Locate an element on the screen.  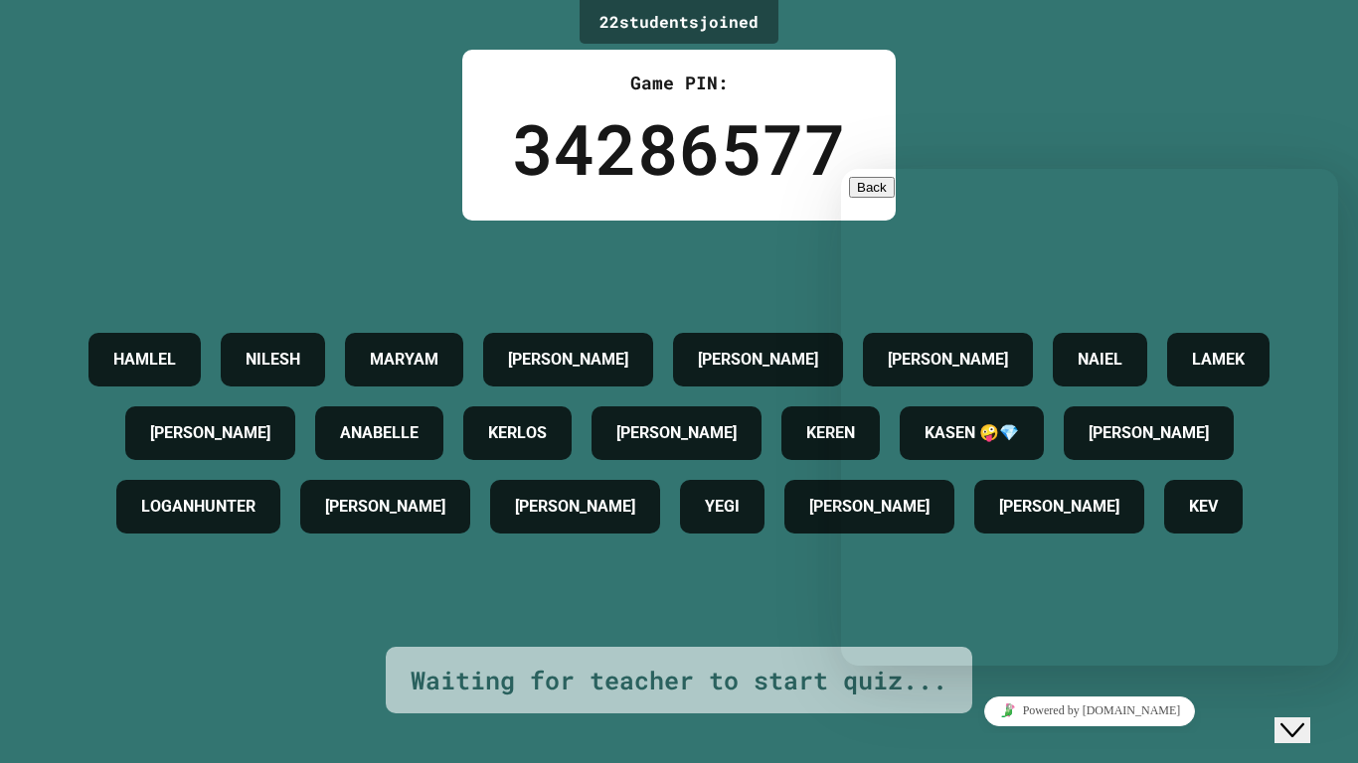
h4: KERLOS is located at coordinates (517, 433).